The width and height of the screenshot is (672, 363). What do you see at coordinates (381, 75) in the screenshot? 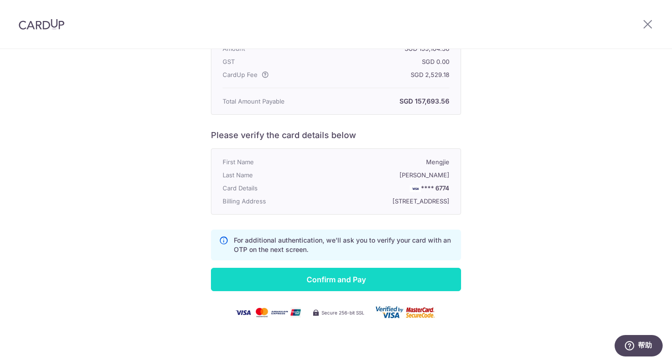
I see `p: SGD 2,529.18` at bounding box center [381, 75].